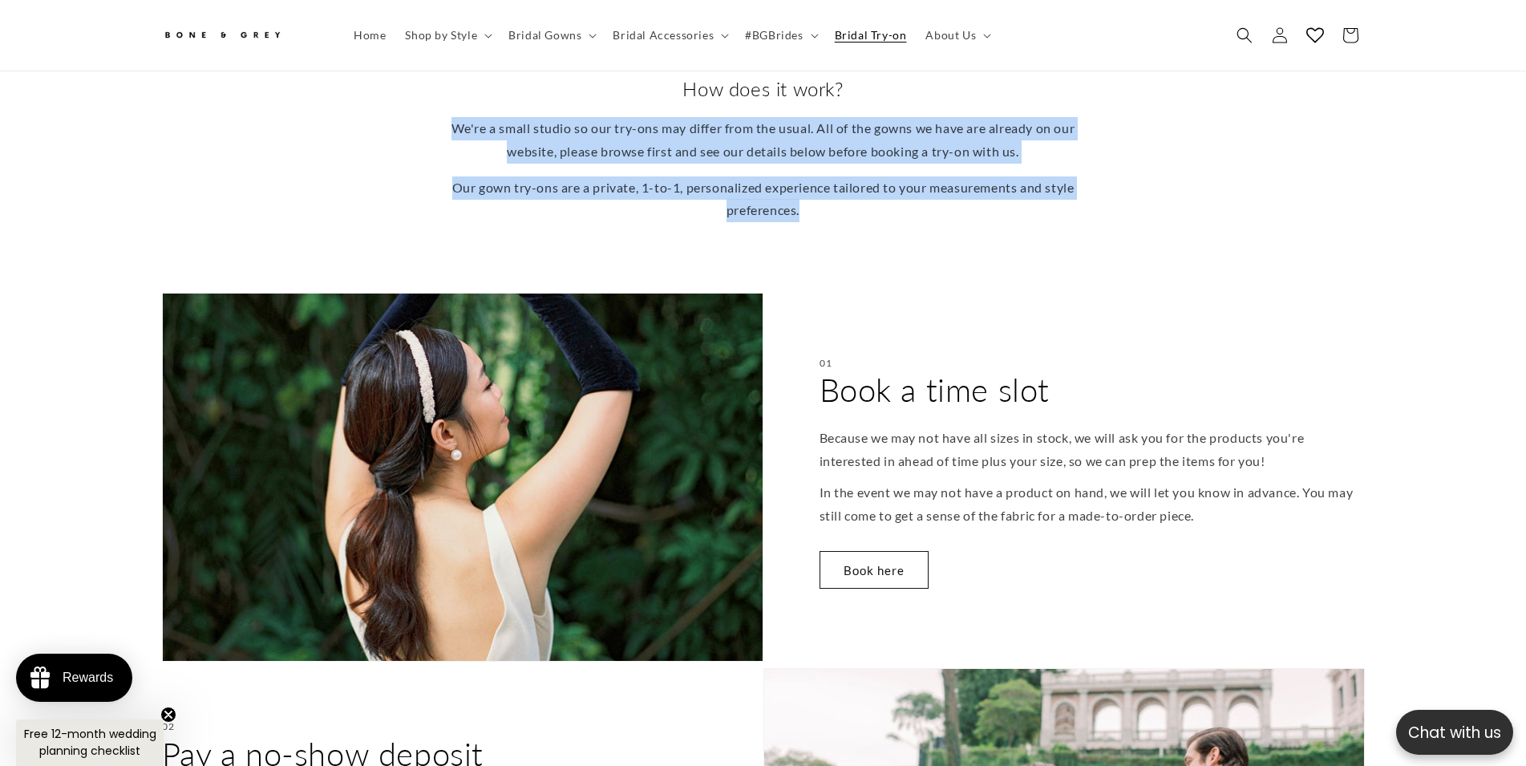 The width and height of the screenshot is (1526, 766). I want to click on span: Bridal Try-on, so click(871, 35).